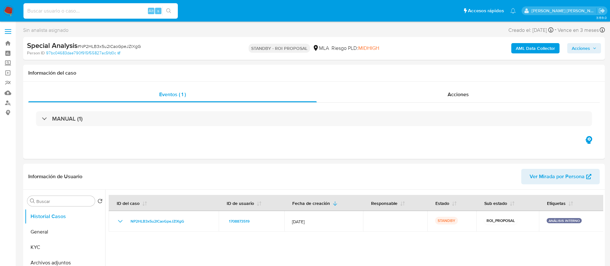 This screenshot has width=610, height=266. What do you see at coordinates (561, 177) in the screenshot?
I see `button: Ver Mirada por Persona` at bounding box center [561, 177].